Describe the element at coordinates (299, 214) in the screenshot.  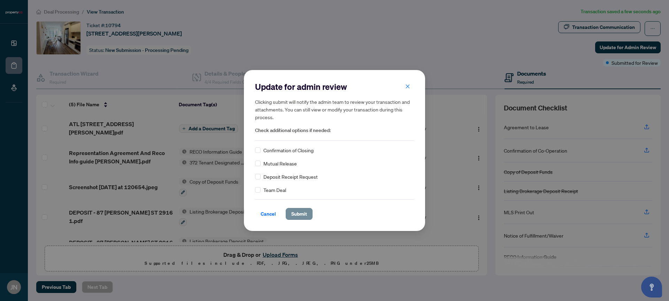
I see `span: Submit` at that location.